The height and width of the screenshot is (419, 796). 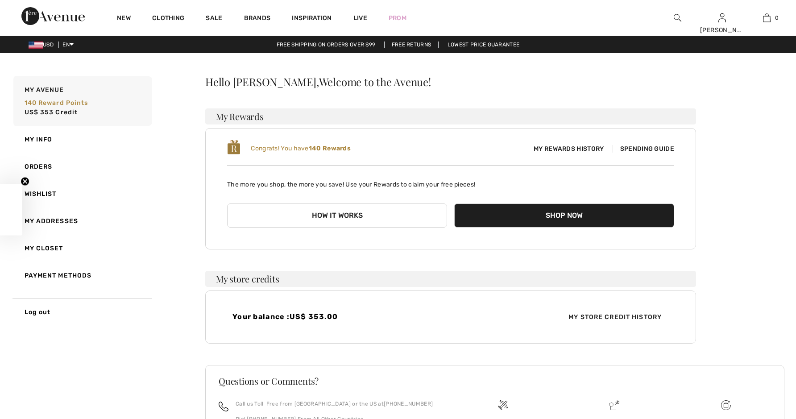 What do you see at coordinates (44, 90) in the screenshot?
I see `span: My Avenue` at bounding box center [44, 90].